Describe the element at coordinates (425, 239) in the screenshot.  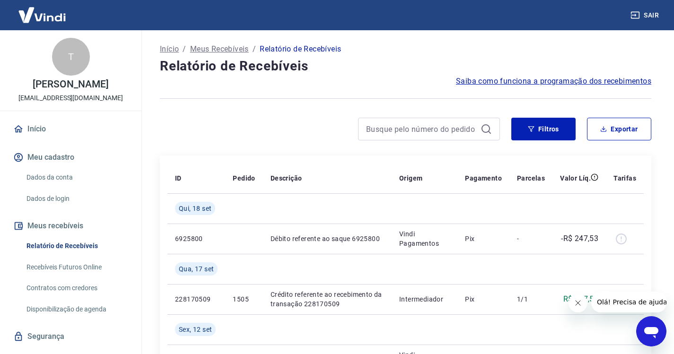
I see `p: Vindi Pagamentos` at that location.